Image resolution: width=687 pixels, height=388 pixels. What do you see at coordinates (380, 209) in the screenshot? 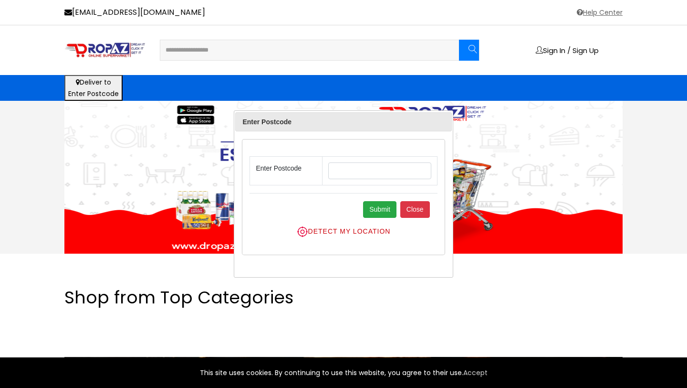
I see `button: Submit` at bounding box center [380, 209].